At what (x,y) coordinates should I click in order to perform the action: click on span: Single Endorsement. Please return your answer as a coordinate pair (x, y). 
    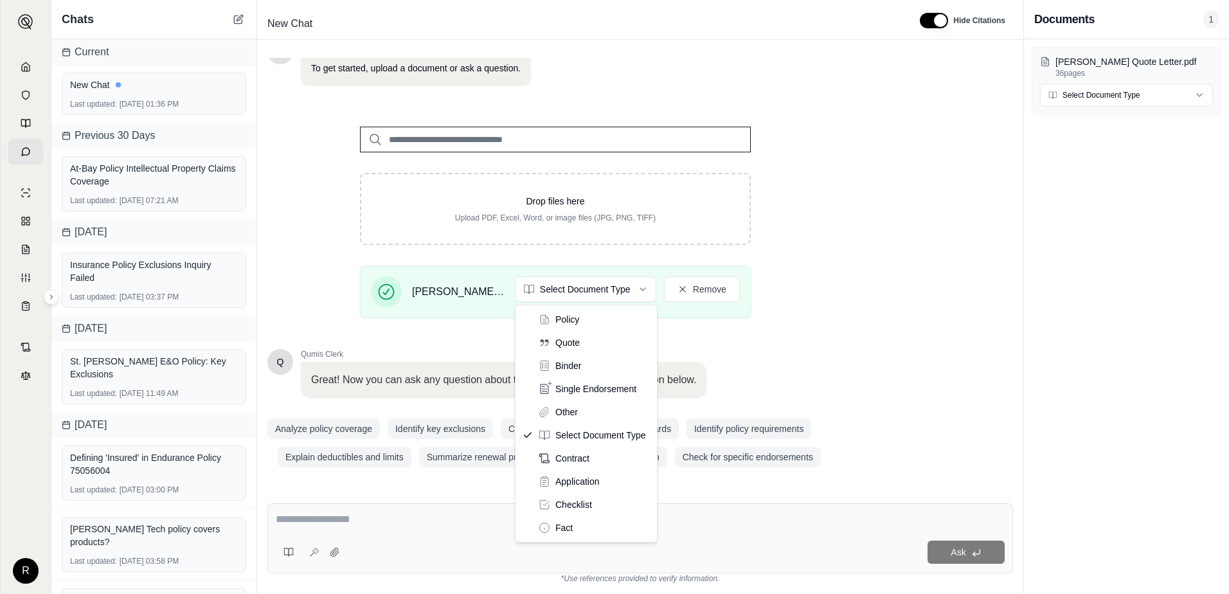
    Looking at the image, I should click on (596, 389).